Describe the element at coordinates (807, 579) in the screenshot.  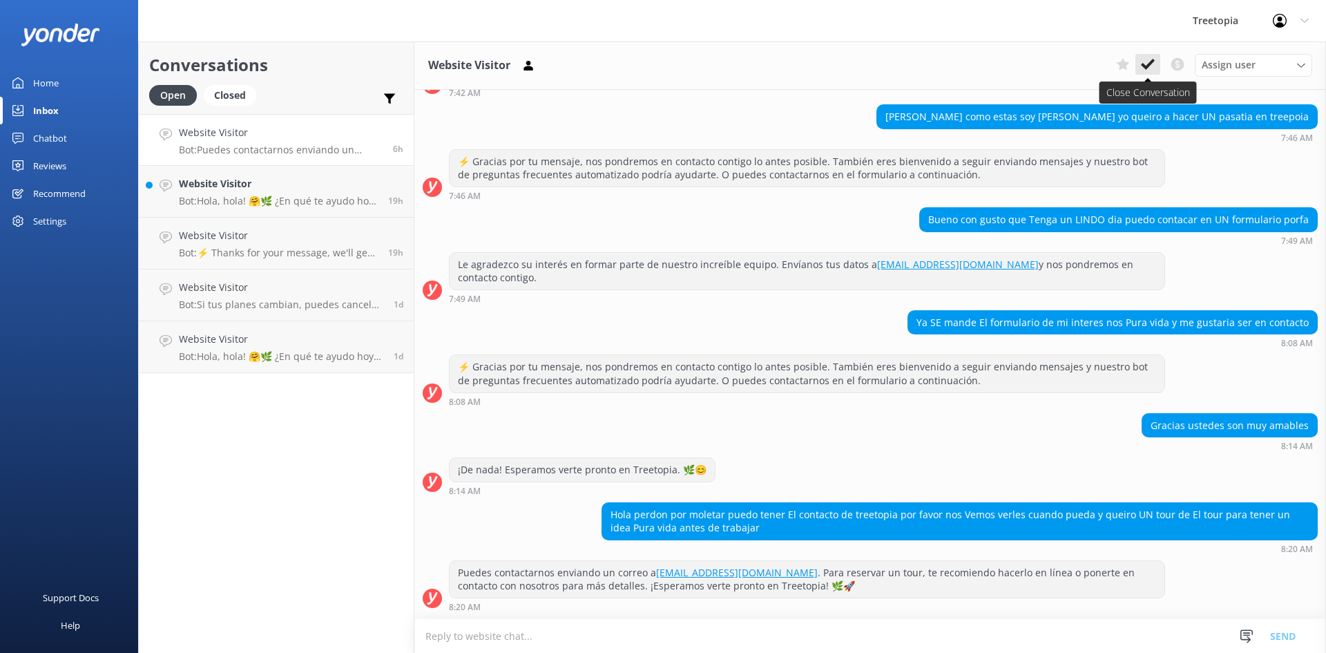
I see `div: Puedes contactarnos enviando un correo a . Para reservar un tour, te recomiendo hacerlo en línea ...` at that location.